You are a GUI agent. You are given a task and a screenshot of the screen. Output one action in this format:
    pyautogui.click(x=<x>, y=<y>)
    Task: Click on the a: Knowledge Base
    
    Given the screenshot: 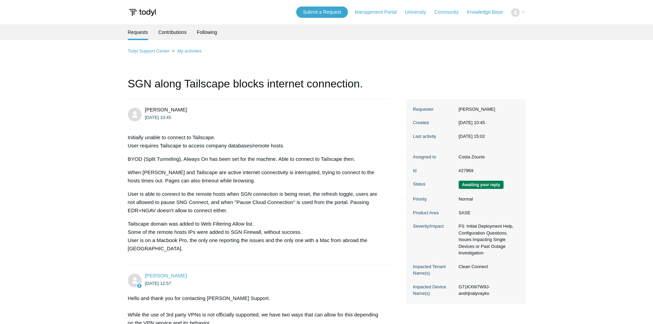 What is the action you would take?
    pyautogui.click(x=488, y=12)
    